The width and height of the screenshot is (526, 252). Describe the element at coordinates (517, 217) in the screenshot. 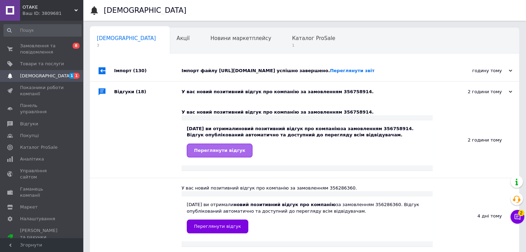

I see `button: Чат з покупцем2` at that location.